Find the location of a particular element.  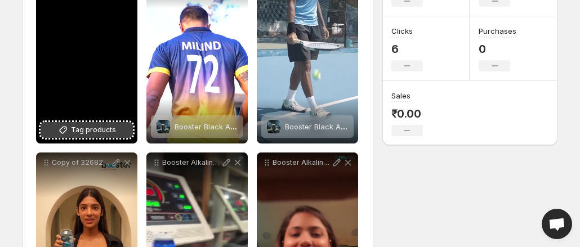

p: Copy of 3268284504842412440_48888615725 2 is located at coordinates (81, 163).